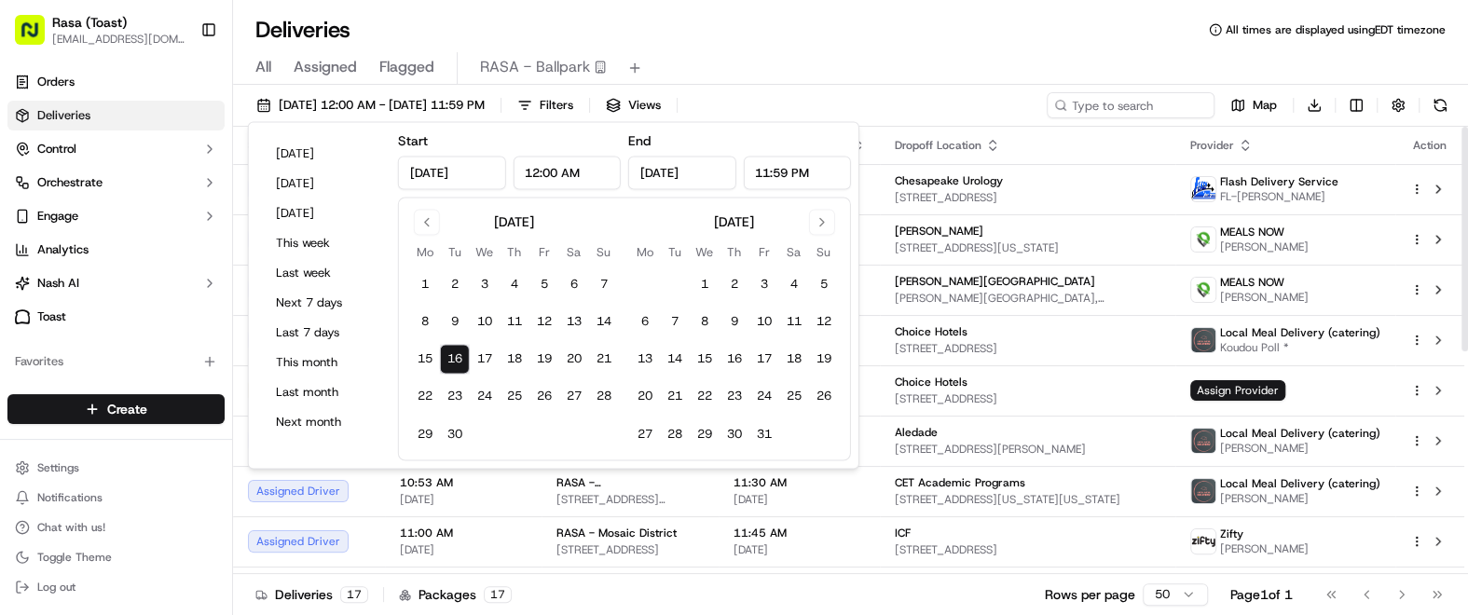 This screenshot has height=615, width=1468. What do you see at coordinates (127, 409) in the screenshot?
I see `span: Create` at bounding box center [127, 409].